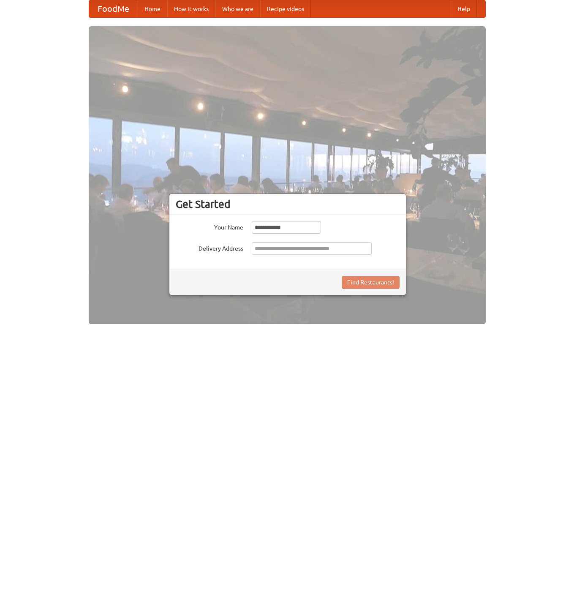 The image size is (574, 598). I want to click on a: Who we are, so click(238, 9).